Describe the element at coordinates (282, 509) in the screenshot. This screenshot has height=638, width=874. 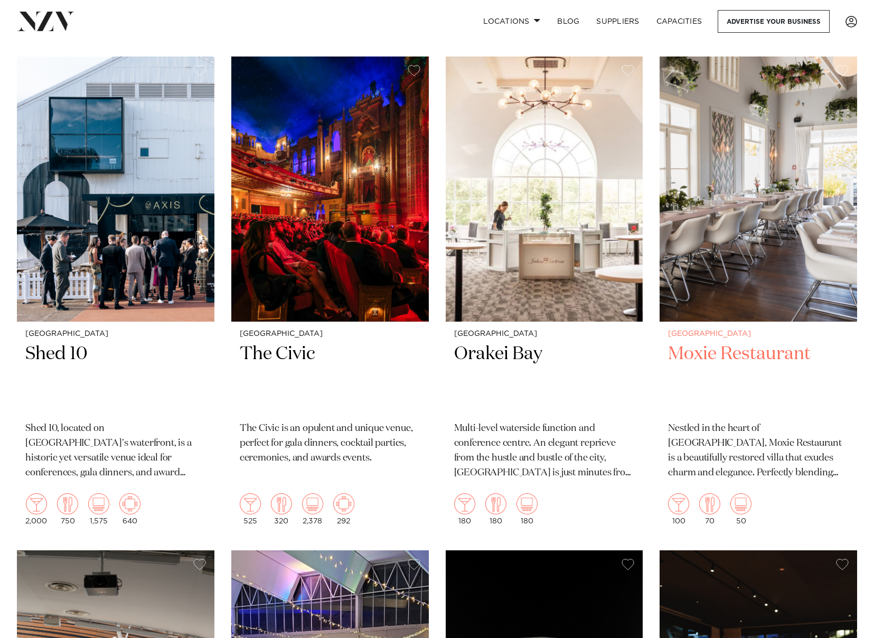
I see `div: 320` at that location.